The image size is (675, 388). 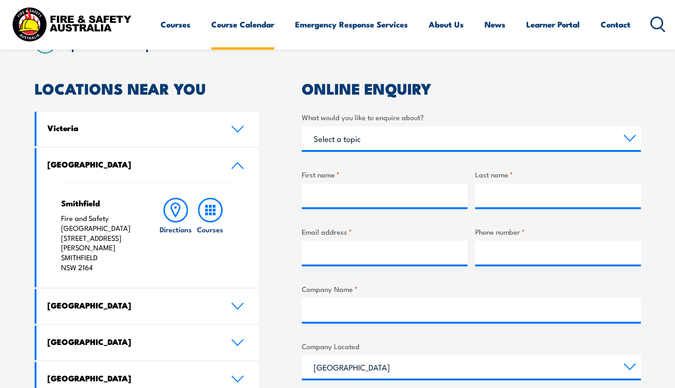 I want to click on label: Company Located, so click(x=471, y=346).